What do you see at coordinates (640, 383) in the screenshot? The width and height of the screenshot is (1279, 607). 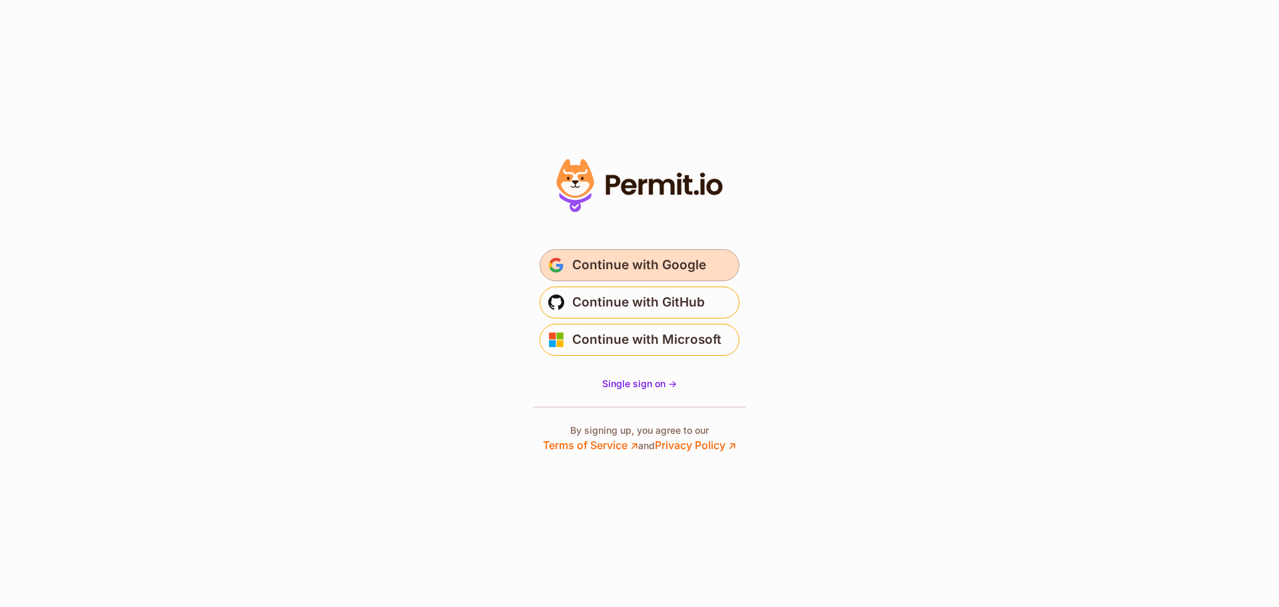 I see `span: Single sign on ->` at bounding box center [640, 383].